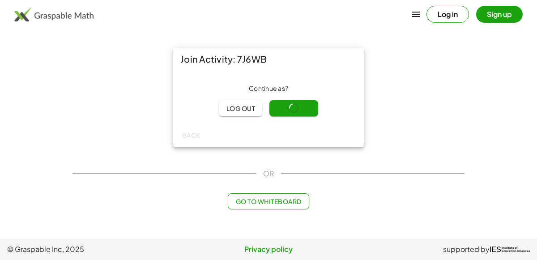 The image size is (537, 260). I want to click on div: Continue as ?, so click(269, 89).